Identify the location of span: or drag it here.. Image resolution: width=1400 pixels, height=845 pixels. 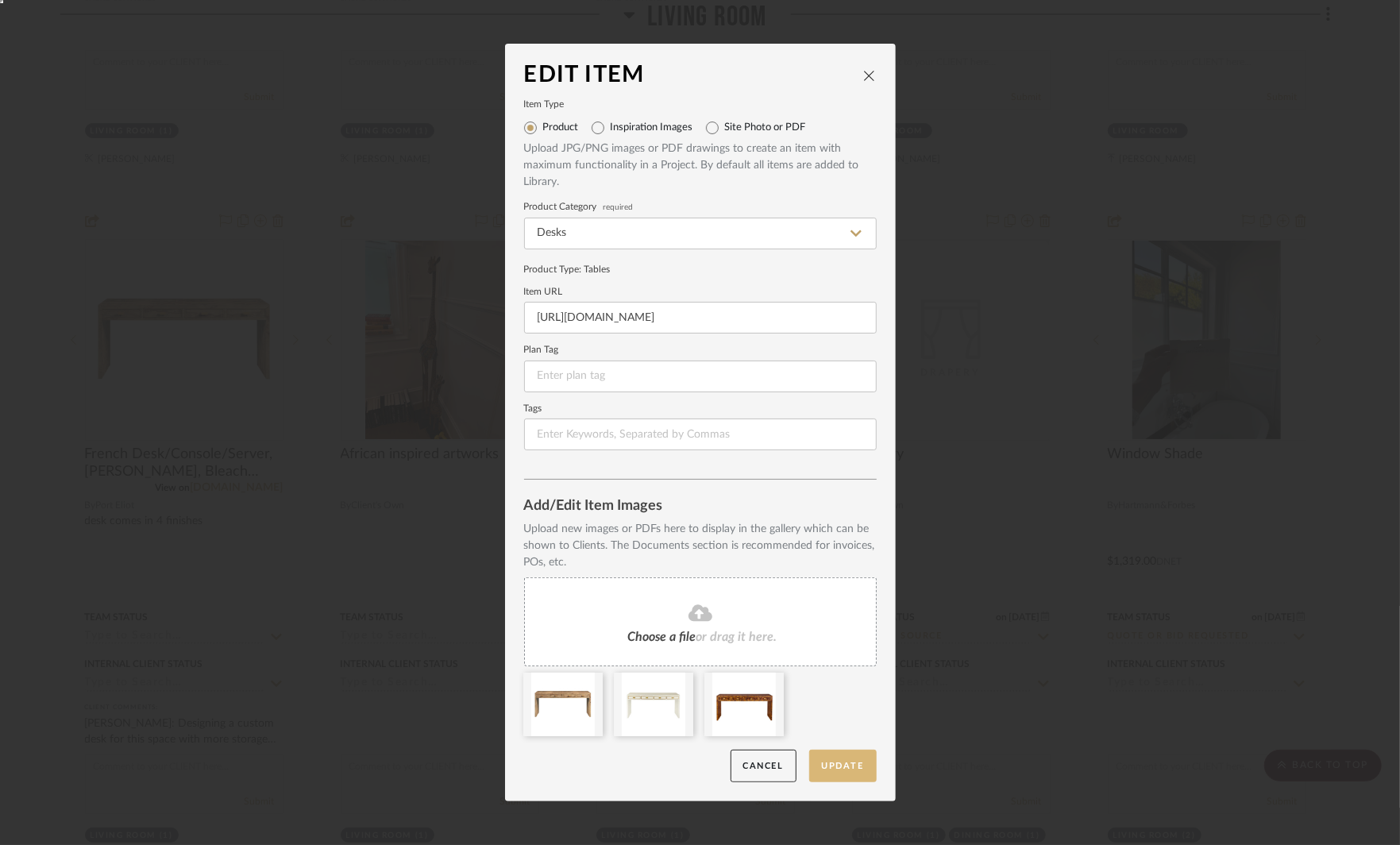
(737, 637).